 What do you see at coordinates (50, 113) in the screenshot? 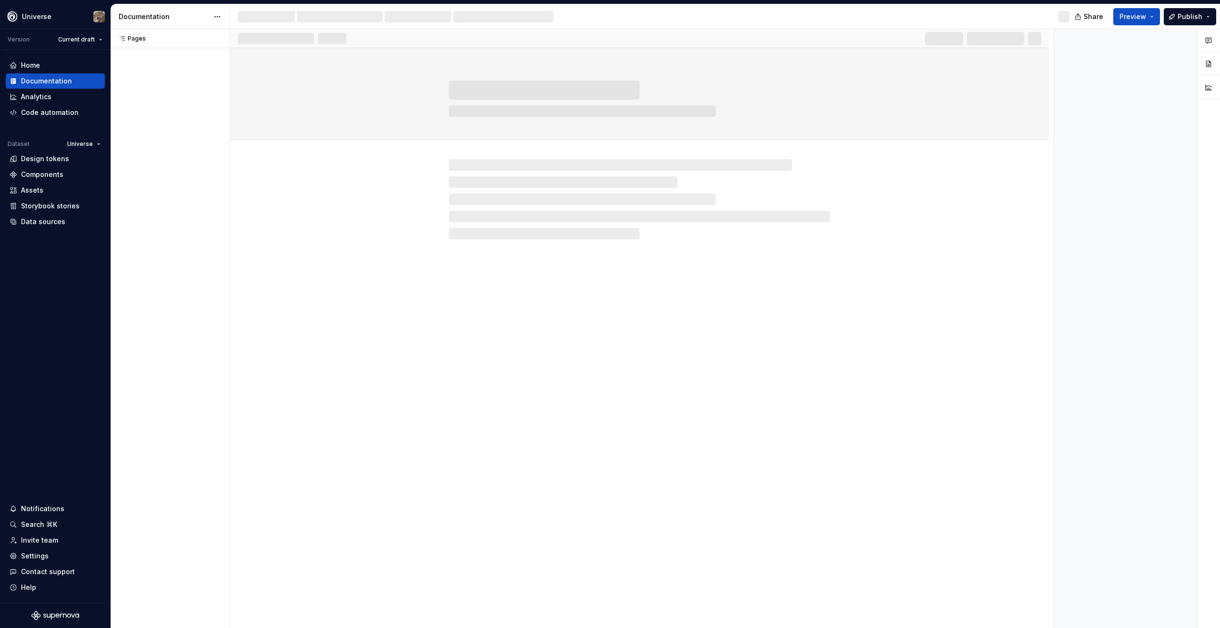
I see `div: Code automation` at bounding box center [50, 113].